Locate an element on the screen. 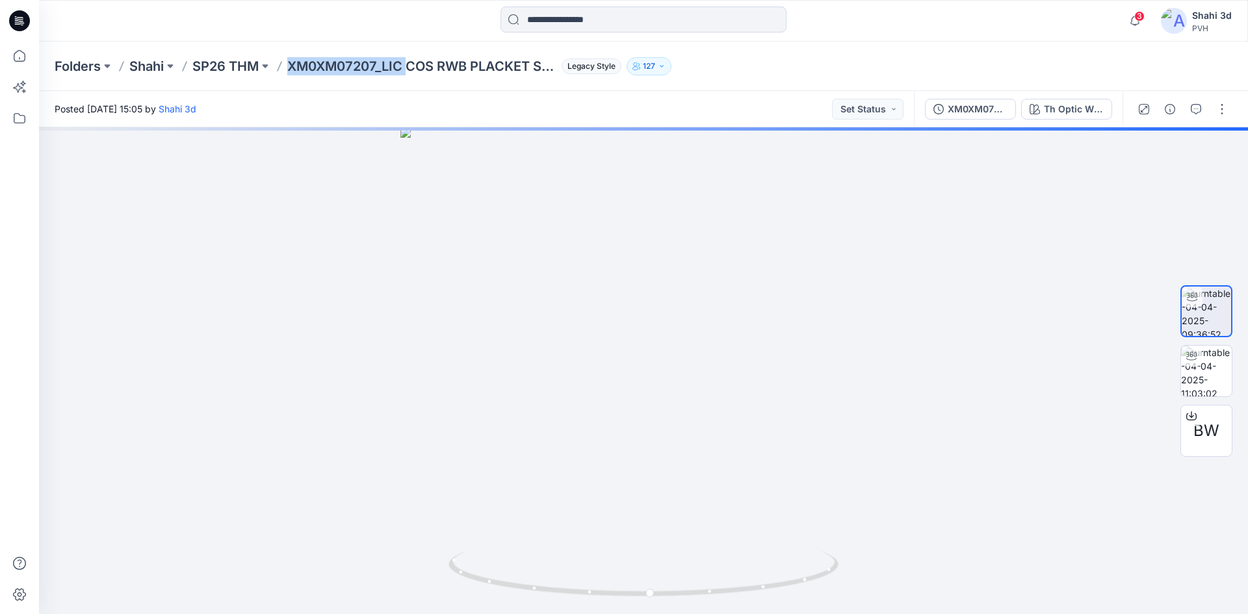 The height and width of the screenshot is (614, 1248). a: Shahi 3d is located at coordinates (178, 109).